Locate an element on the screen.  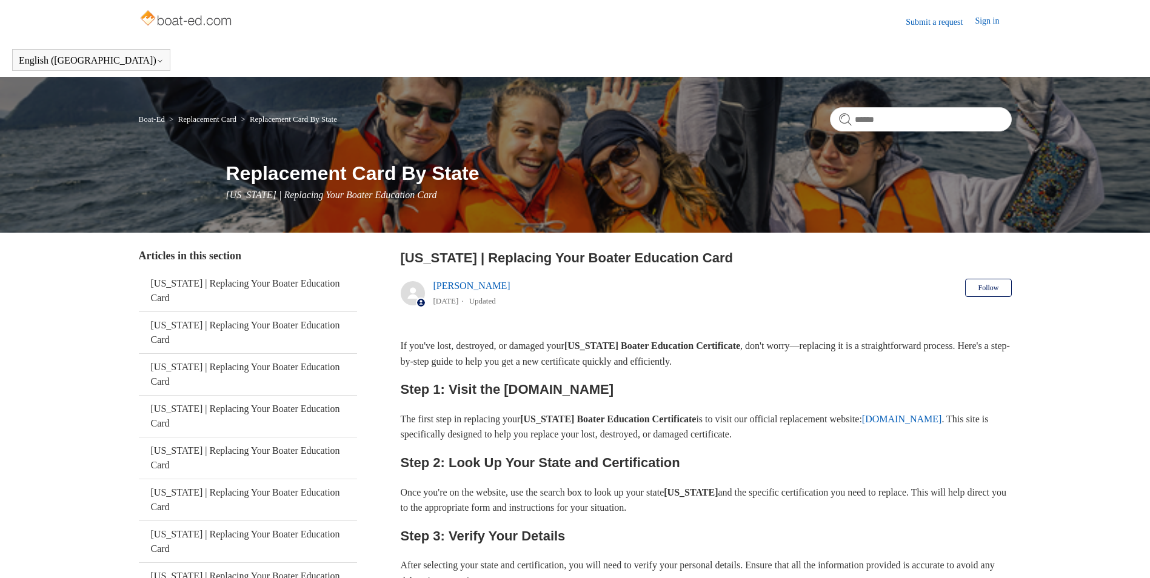
h2: Step 3: Verify Your Details is located at coordinates (706, 536).